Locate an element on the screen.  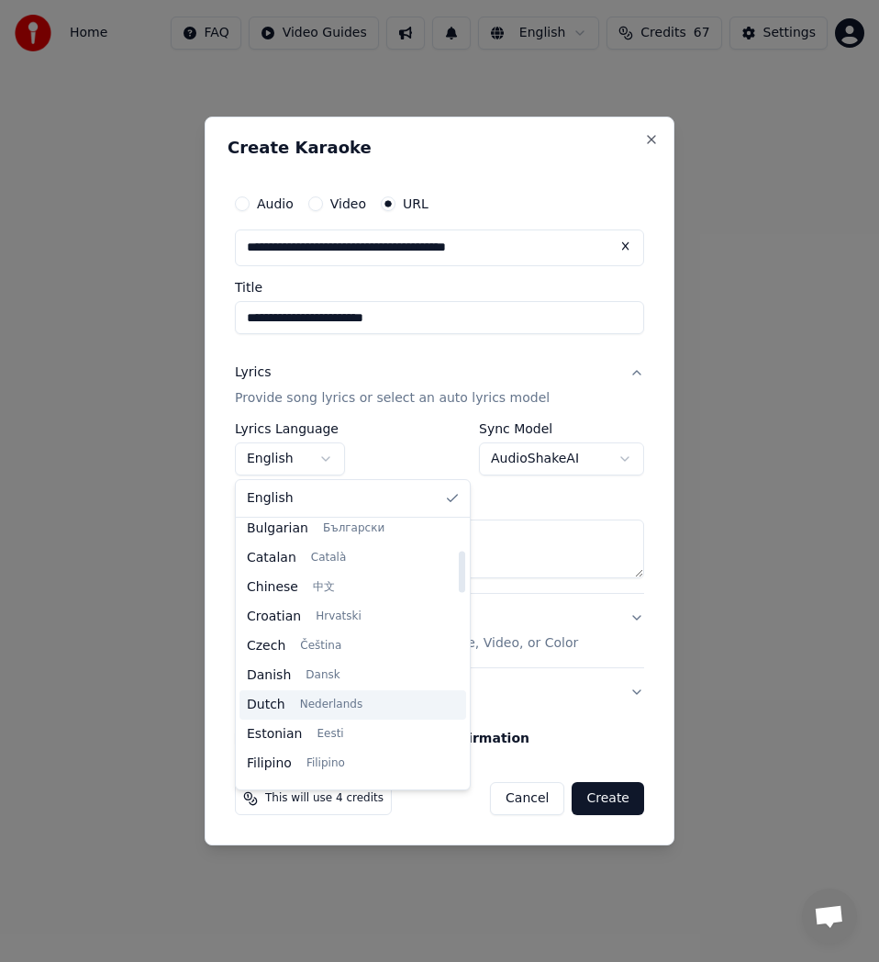
span: Nederlands is located at coordinates (331, 705).